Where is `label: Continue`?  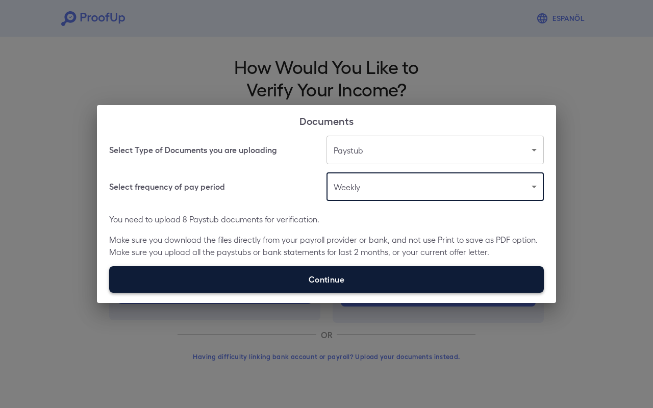 label: Continue is located at coordinates (326, 280).